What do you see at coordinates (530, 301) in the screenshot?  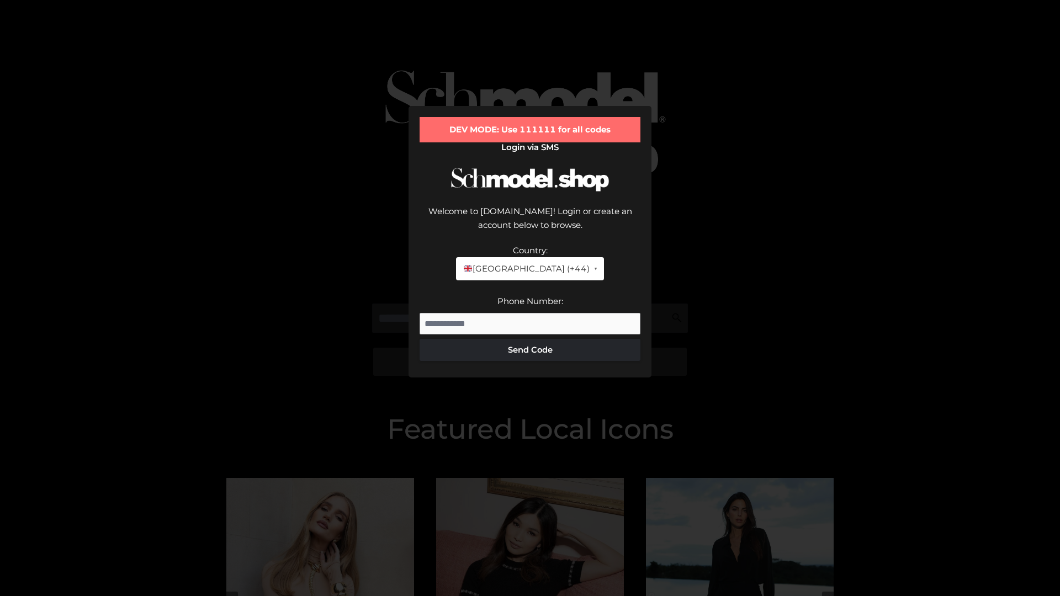 I see `label: Phone Number:` at bounding box center [530, 301].